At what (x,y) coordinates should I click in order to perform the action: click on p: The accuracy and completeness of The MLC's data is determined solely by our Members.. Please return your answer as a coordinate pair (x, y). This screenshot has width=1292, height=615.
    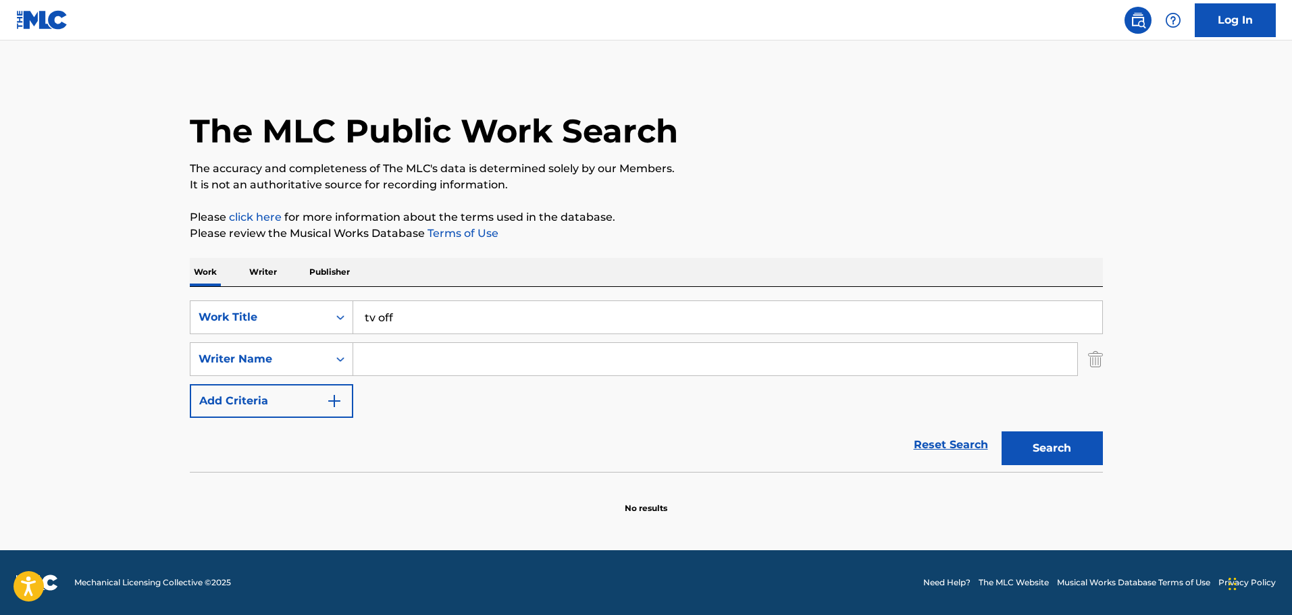
    Looking at the image, I should click on (646, 169).